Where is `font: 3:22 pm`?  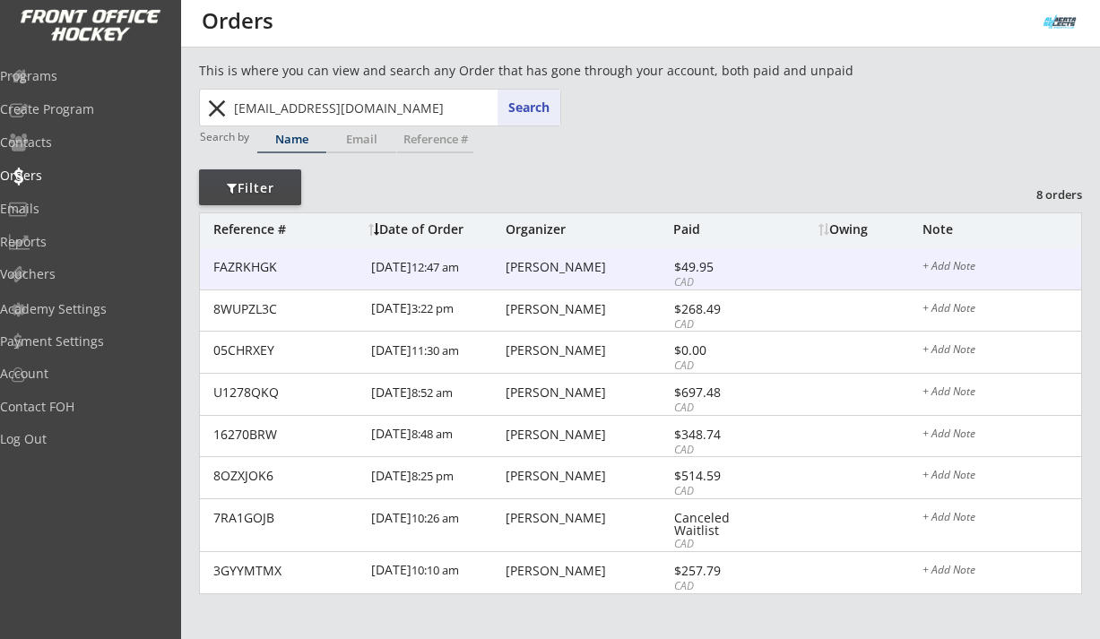
font: 3:22 pm is located at coordinates (432, 308).